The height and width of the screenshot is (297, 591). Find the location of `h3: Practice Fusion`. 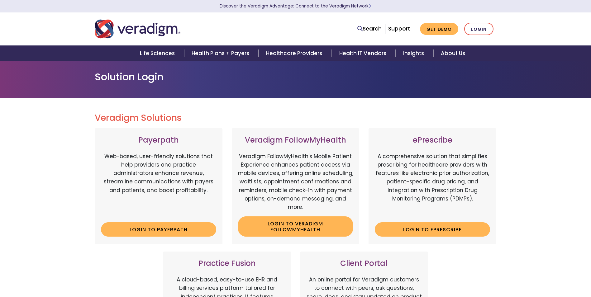

h3: Practice Fusion is located at coordinates (227, 263).